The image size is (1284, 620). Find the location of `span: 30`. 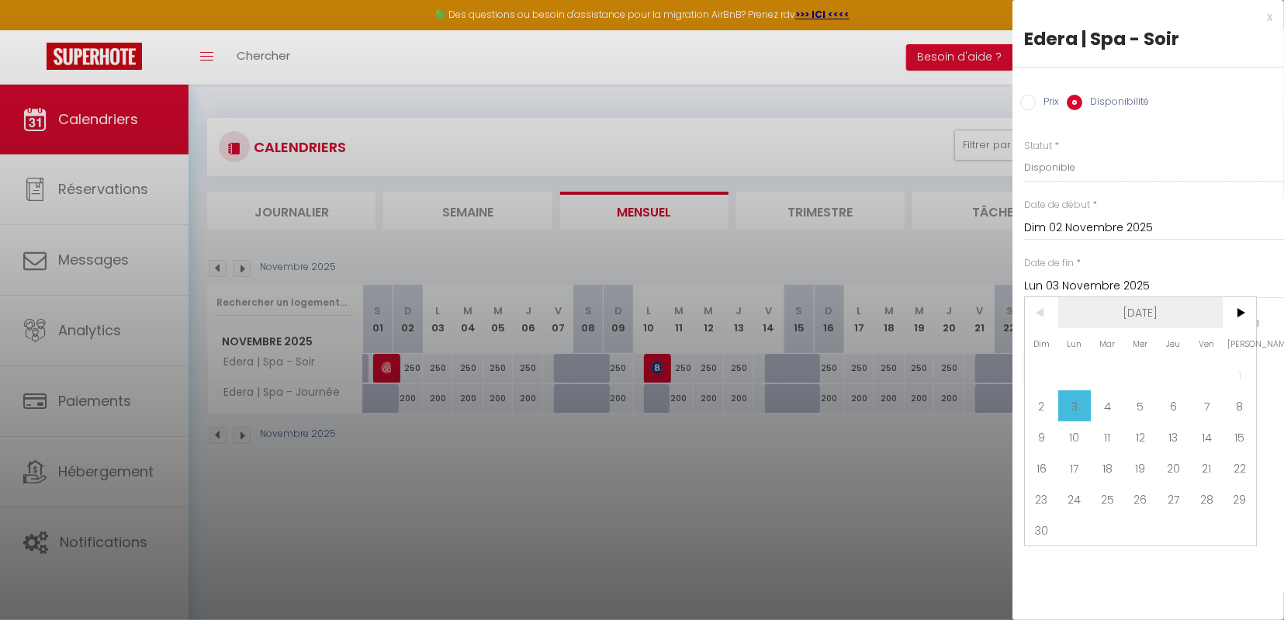

span: 30 is located at coordinates (1041, 530).